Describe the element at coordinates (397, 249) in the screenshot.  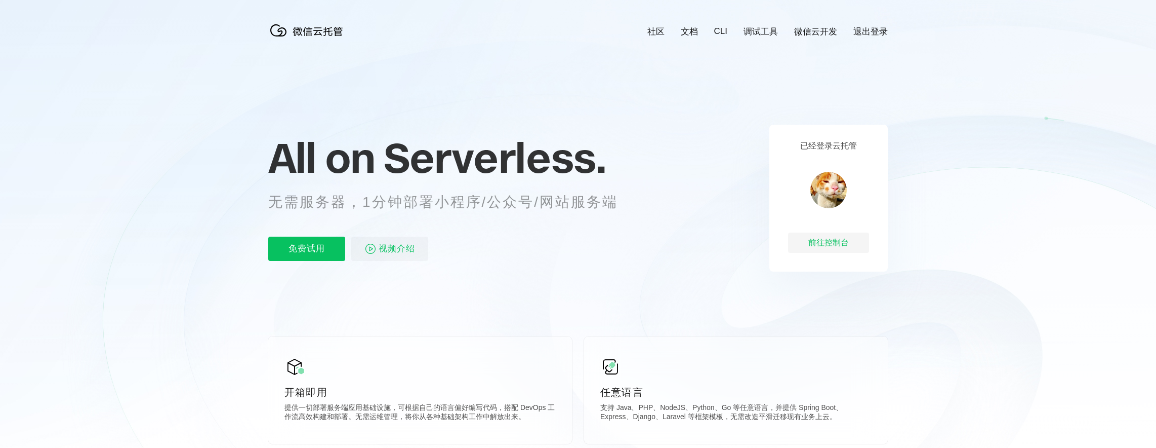
I see `span: 视频介绍` at that location.